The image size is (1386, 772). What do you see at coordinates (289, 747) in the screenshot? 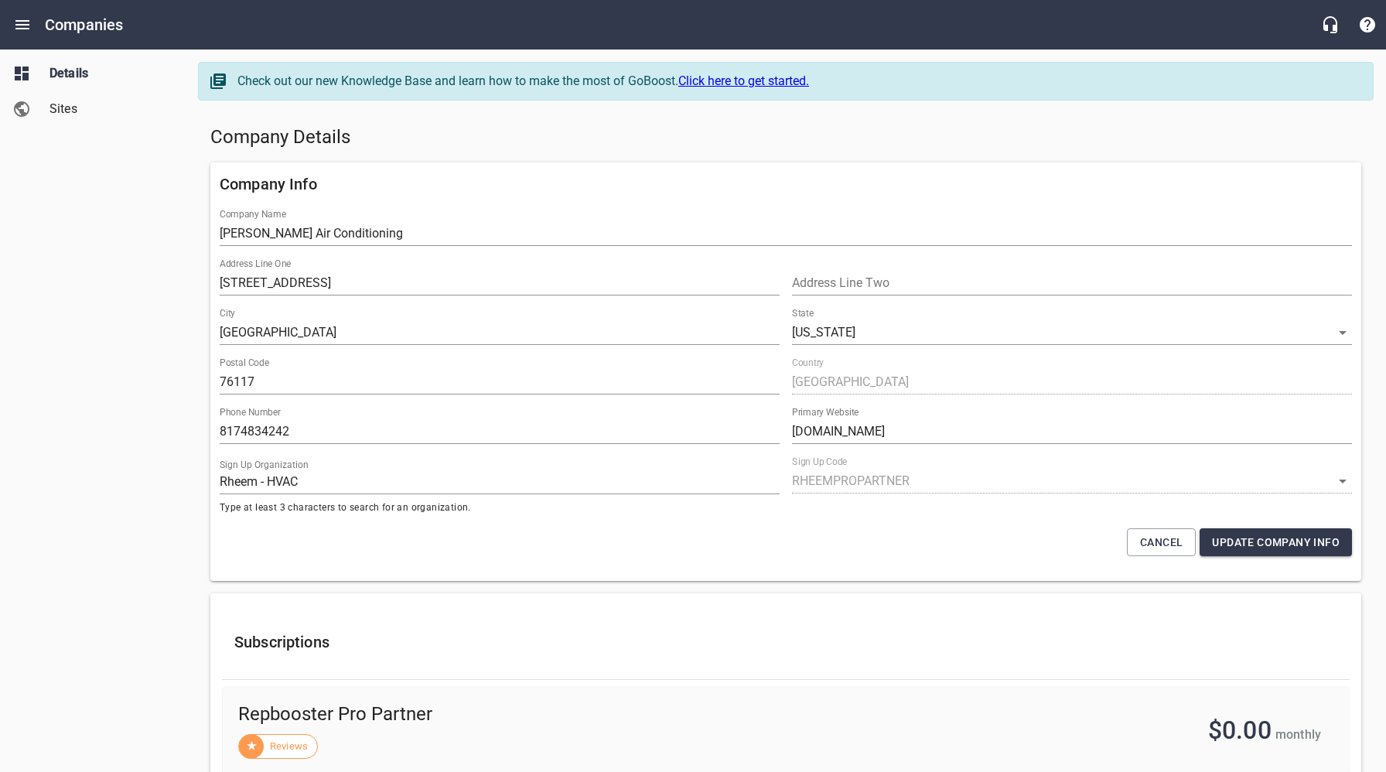
I see `span: Reviews` at bounding box center [289, 747].